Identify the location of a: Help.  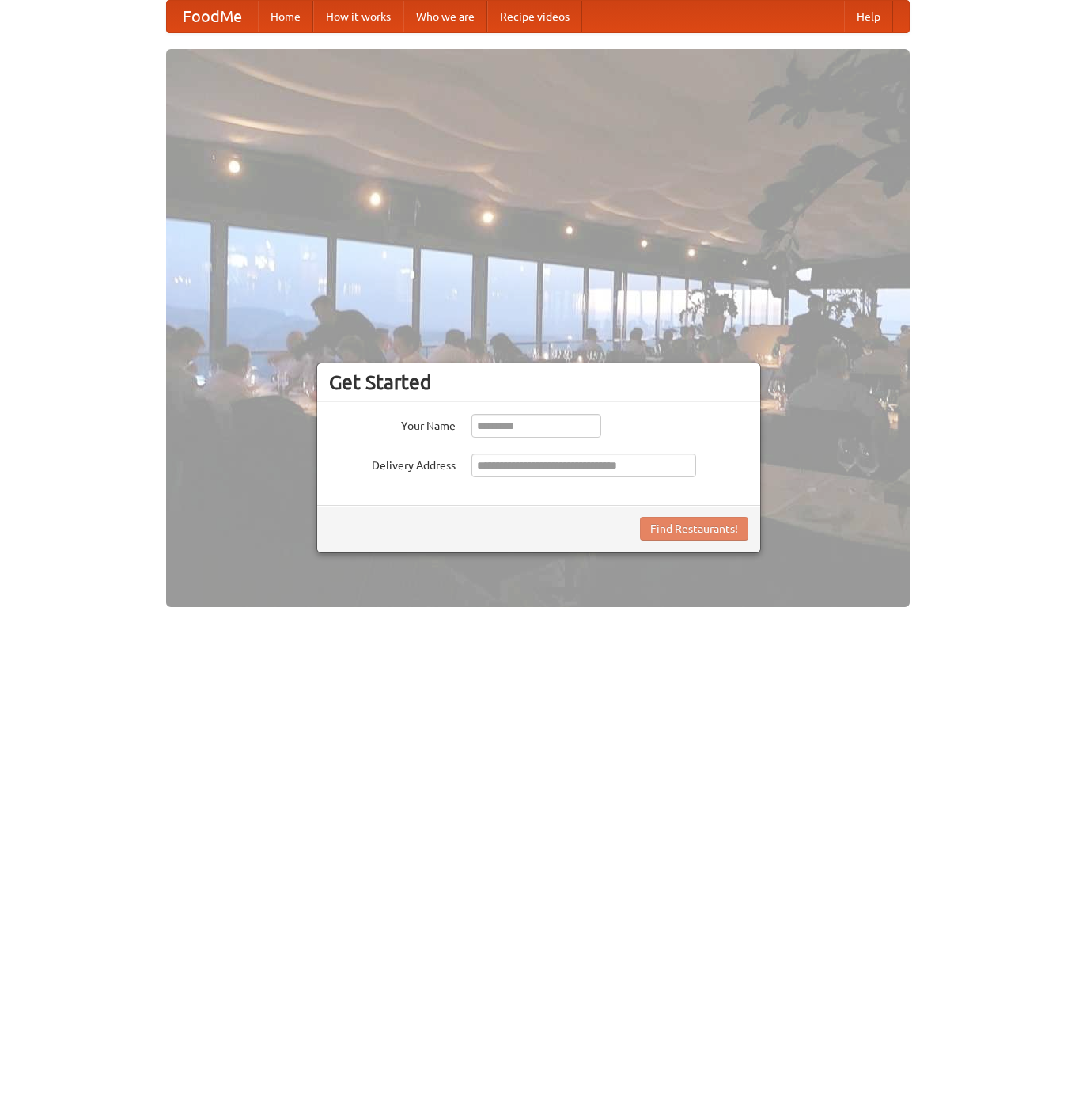
(868, 17).